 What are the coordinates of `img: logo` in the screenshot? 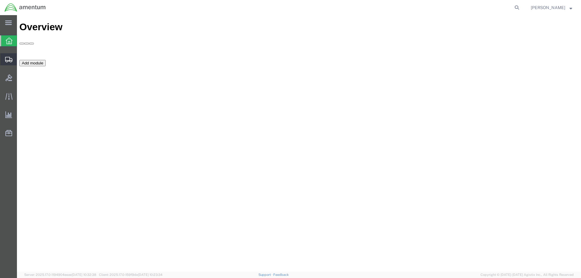 It's located at (25, 8).